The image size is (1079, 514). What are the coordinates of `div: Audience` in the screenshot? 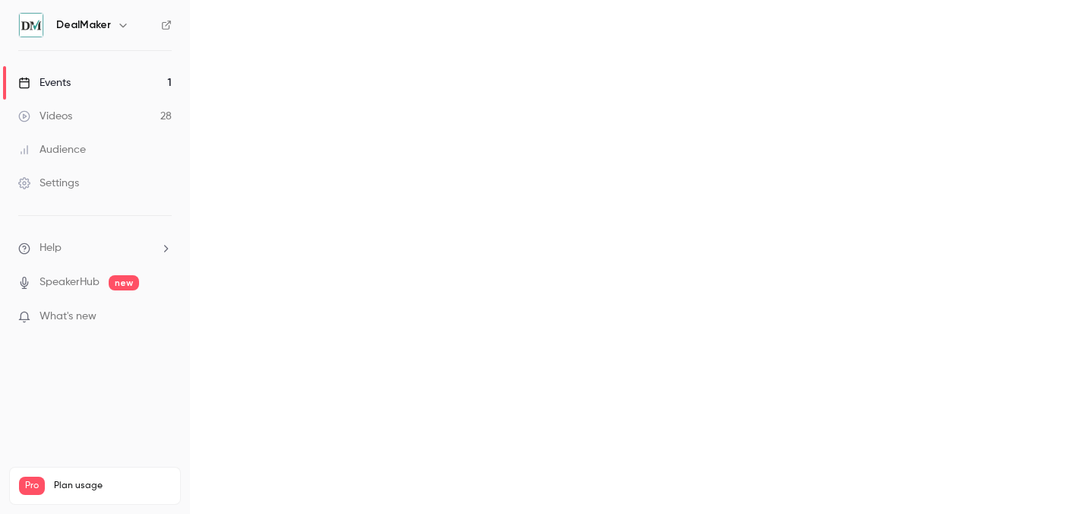 It's located at (52, 150).